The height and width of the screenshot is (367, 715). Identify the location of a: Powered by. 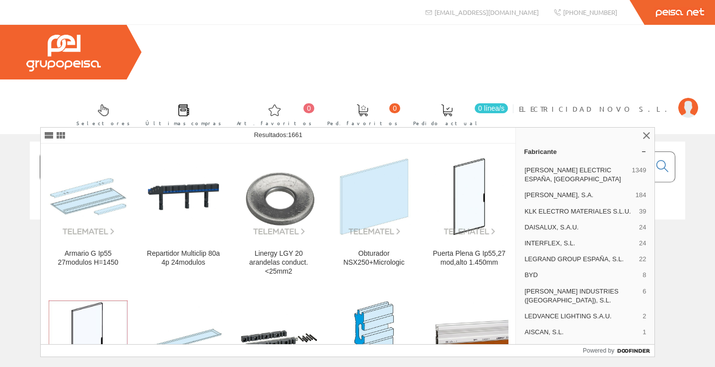
(619, 351).